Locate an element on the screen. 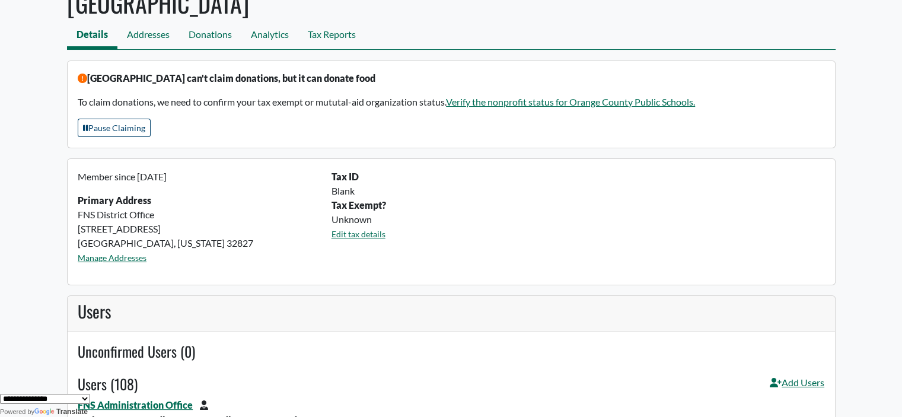  img: Google Translate is located at coordinates (45, 412).